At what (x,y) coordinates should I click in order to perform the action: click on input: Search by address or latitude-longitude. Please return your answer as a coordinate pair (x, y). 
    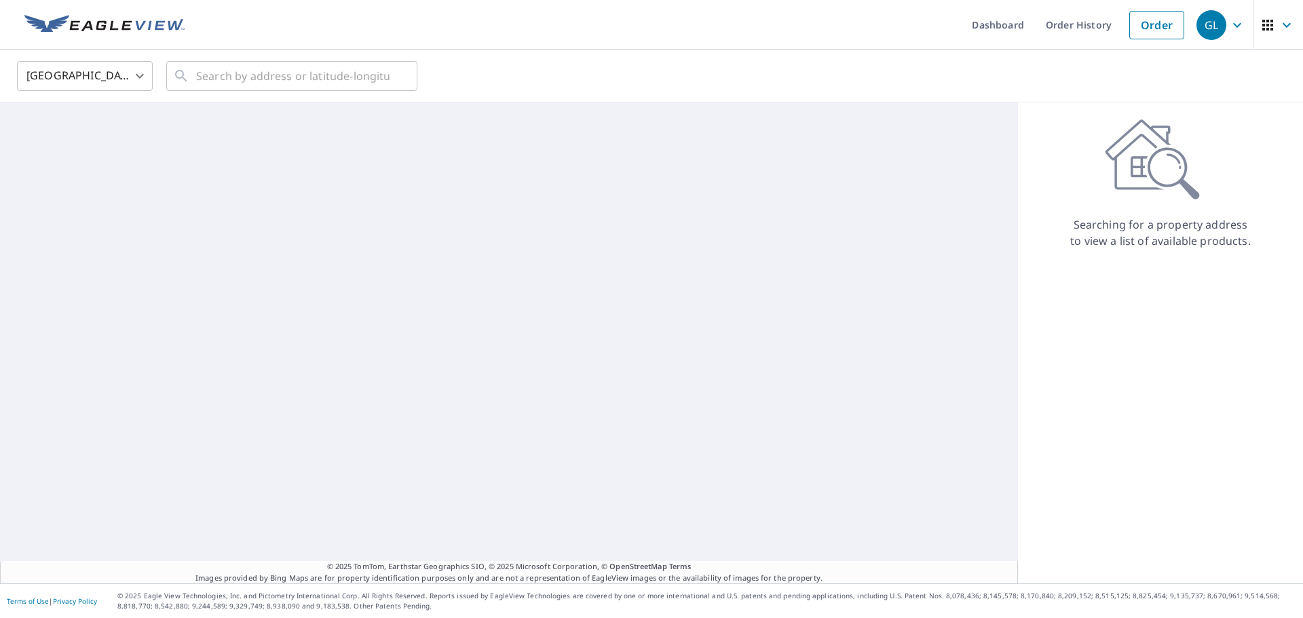
    Looking at the image, I should click on (293, 76).